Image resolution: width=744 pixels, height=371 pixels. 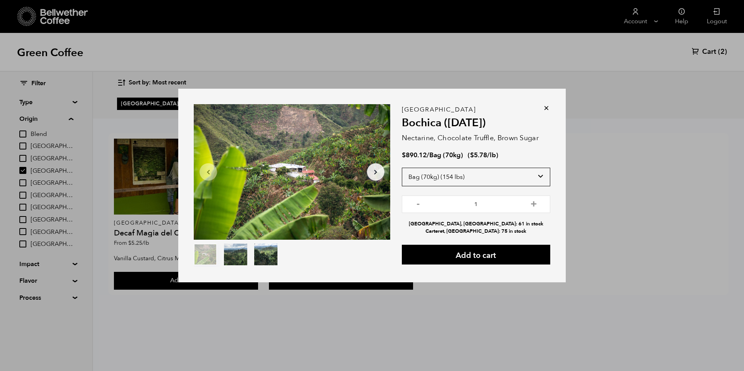 What do you see at coordinates (476, 138) in the screenshot?
I see `p: Nectarine, Chocolate Truffle, Brown Sugar` at bounding box center [476, 138].